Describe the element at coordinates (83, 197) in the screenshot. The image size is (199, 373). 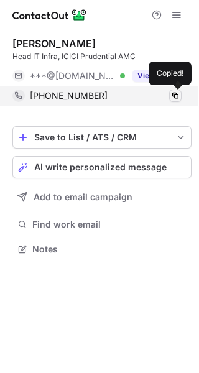
I see `span: Add to email campaign` at that location.